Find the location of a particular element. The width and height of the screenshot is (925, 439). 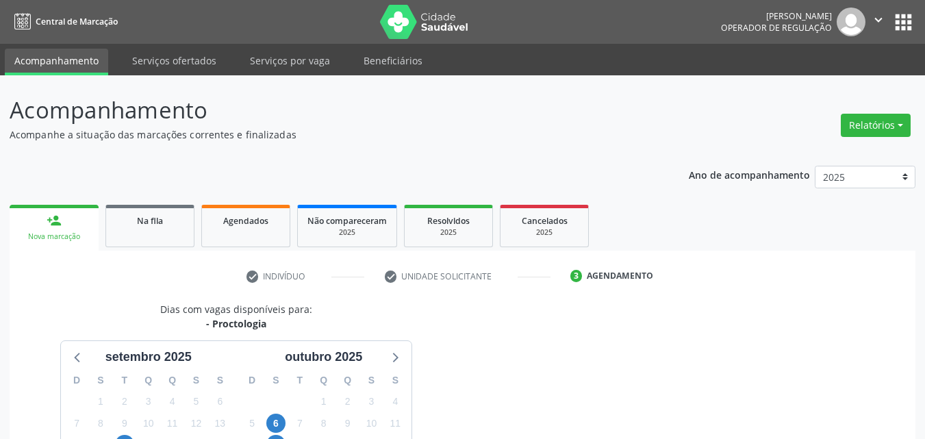

span: terça-feira, 2 de setembro de 2025 is located at coordinates (125, 402).